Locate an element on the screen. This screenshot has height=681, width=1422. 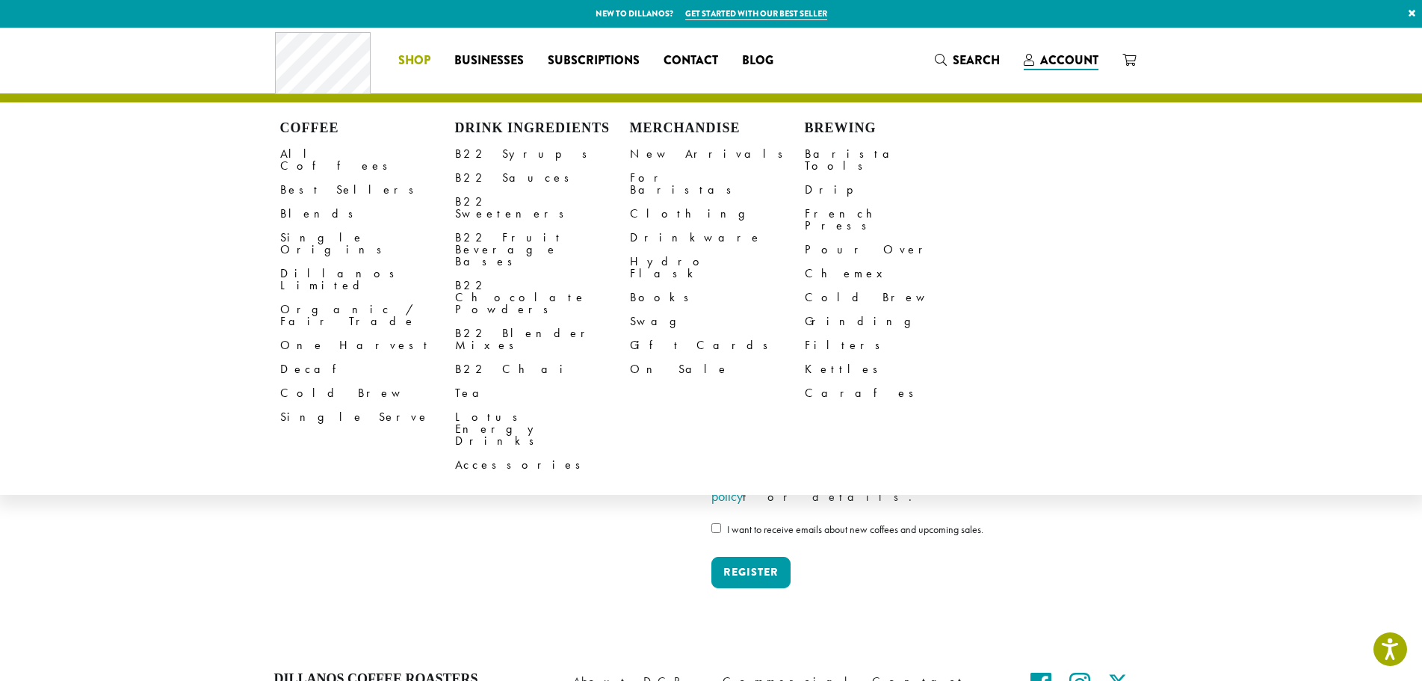
a: All Coffees is located at coordinates (368, 160).